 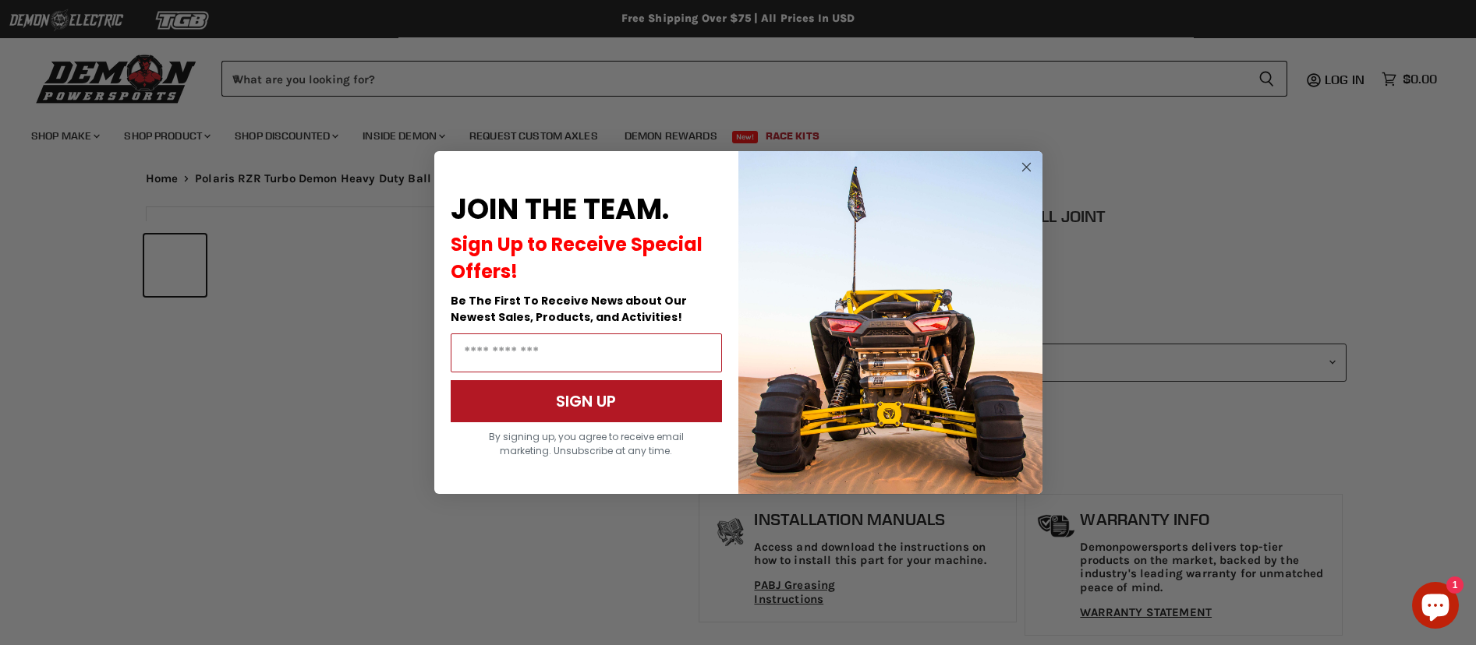 I want to click on span: By signing up, you agree to receive email marketing. Unsubscribe at any time., so click(x=586, y=444).